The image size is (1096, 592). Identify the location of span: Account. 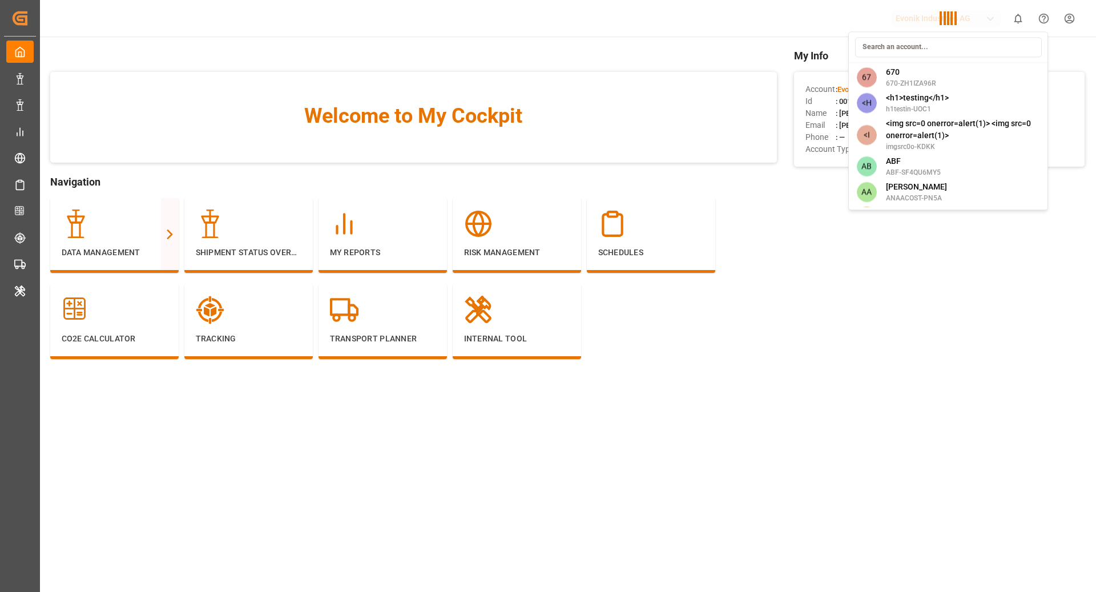
(820, 89).